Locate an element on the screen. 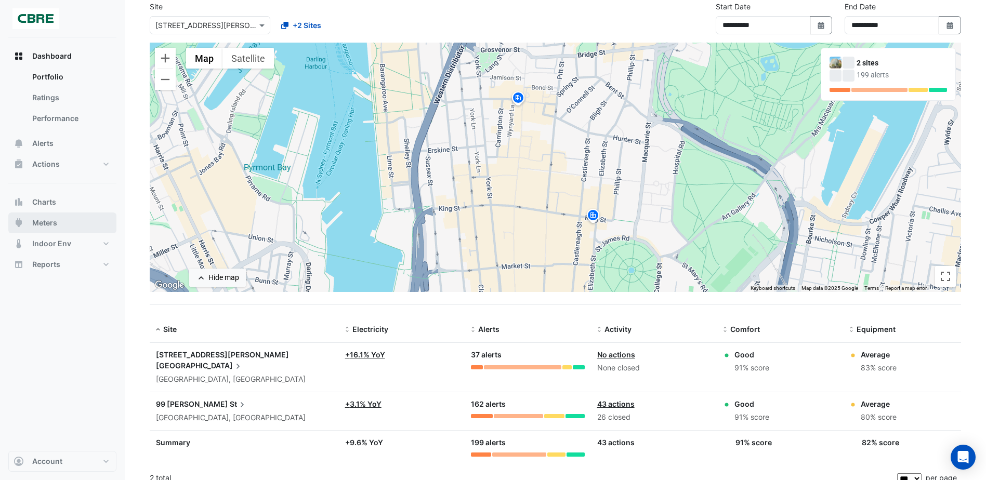  span: Indoor Env is located at coordinates (51, 244).